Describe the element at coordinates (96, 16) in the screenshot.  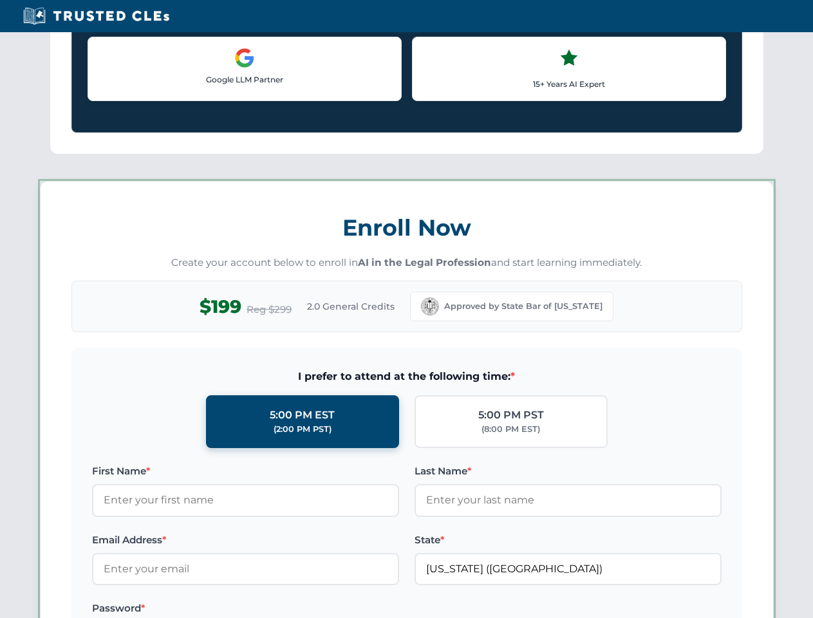
I see `img: Trusted CLEs` at that location.